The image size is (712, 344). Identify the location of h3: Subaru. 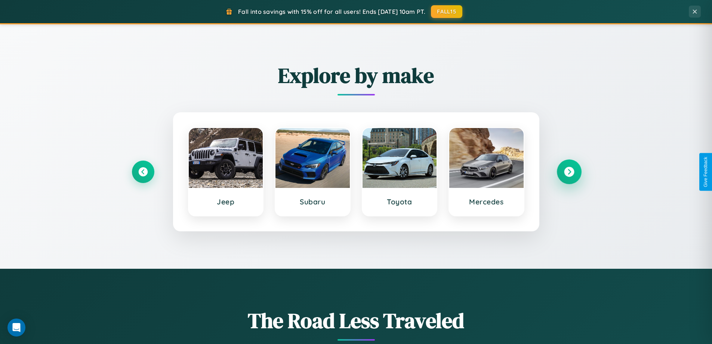
(313, 202).